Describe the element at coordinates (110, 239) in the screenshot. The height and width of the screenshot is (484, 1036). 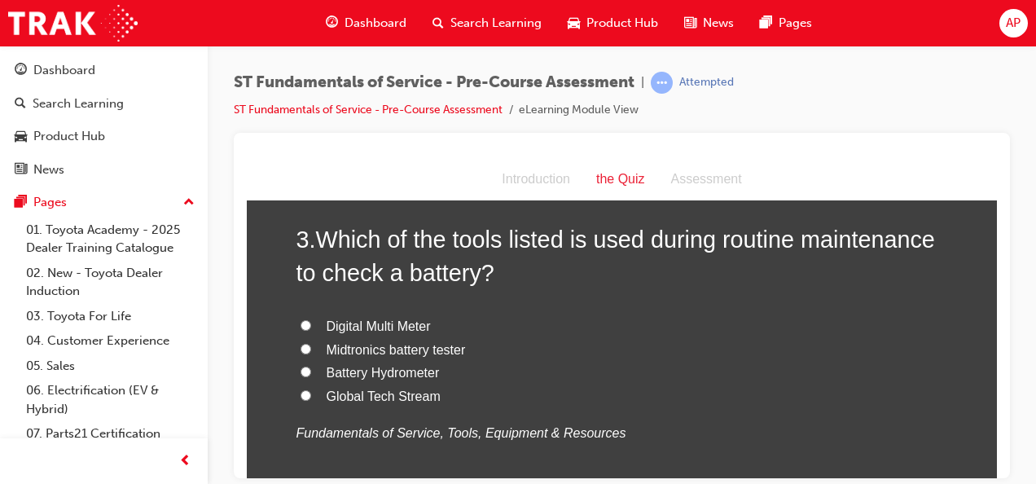
I see `a: 01. Toyota Academy - 2025 Dealer Training Catalogue` at that location.